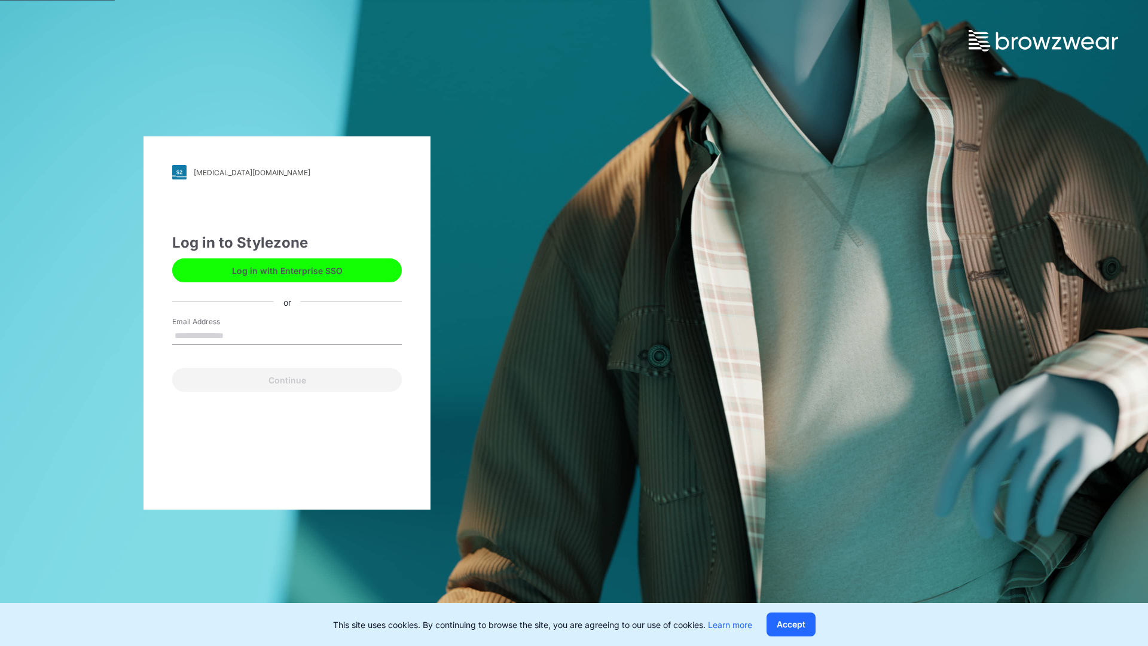 The image size is (1148, 646). What do you see at coordinates (287, 270) in the screenshot?
I see `button: Log in with Enterprise SSO` at bounding box center [287, 270].